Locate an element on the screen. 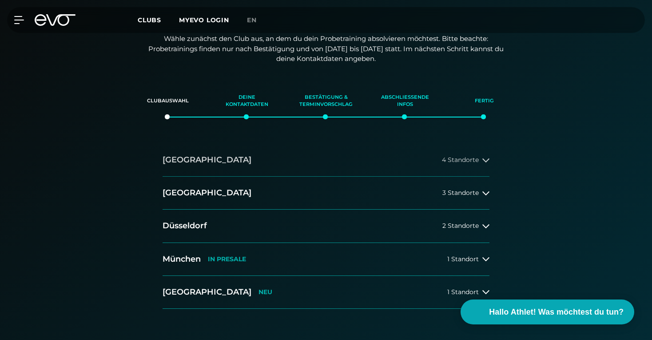 Image resolution: width=652 pixels, height=340 pixels. div: Clubauswahl is located at coordinates (168, 101).